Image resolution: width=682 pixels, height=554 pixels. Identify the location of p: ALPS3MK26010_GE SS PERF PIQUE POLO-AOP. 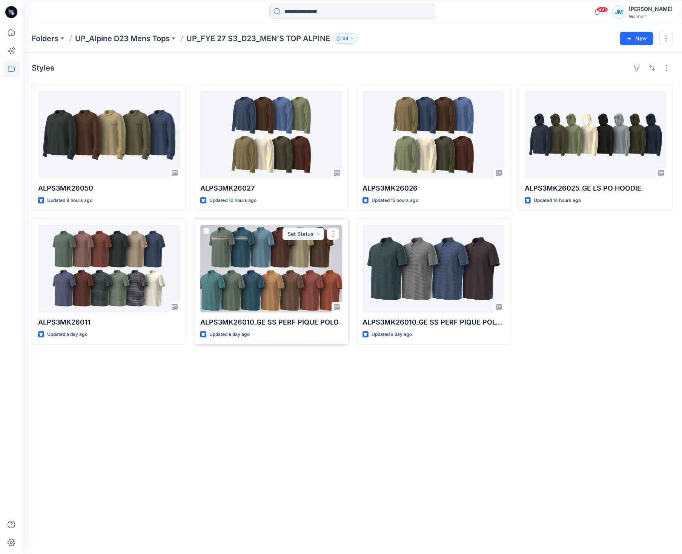
(433, 322).